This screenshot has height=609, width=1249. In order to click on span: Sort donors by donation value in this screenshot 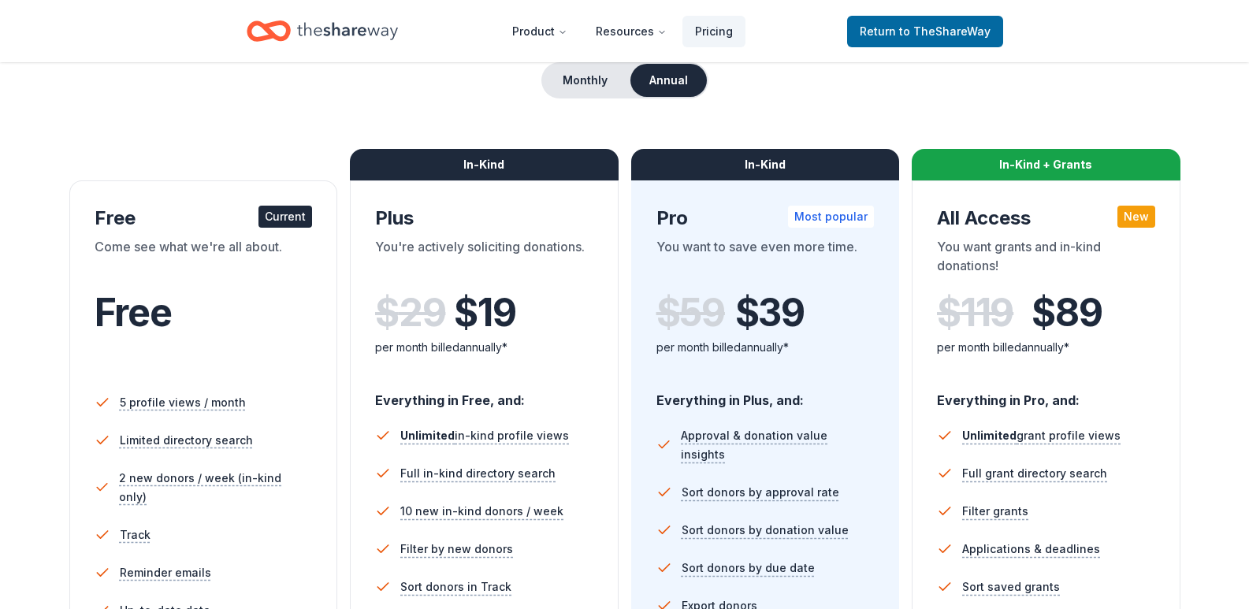, I will do `click(765, 530)`.